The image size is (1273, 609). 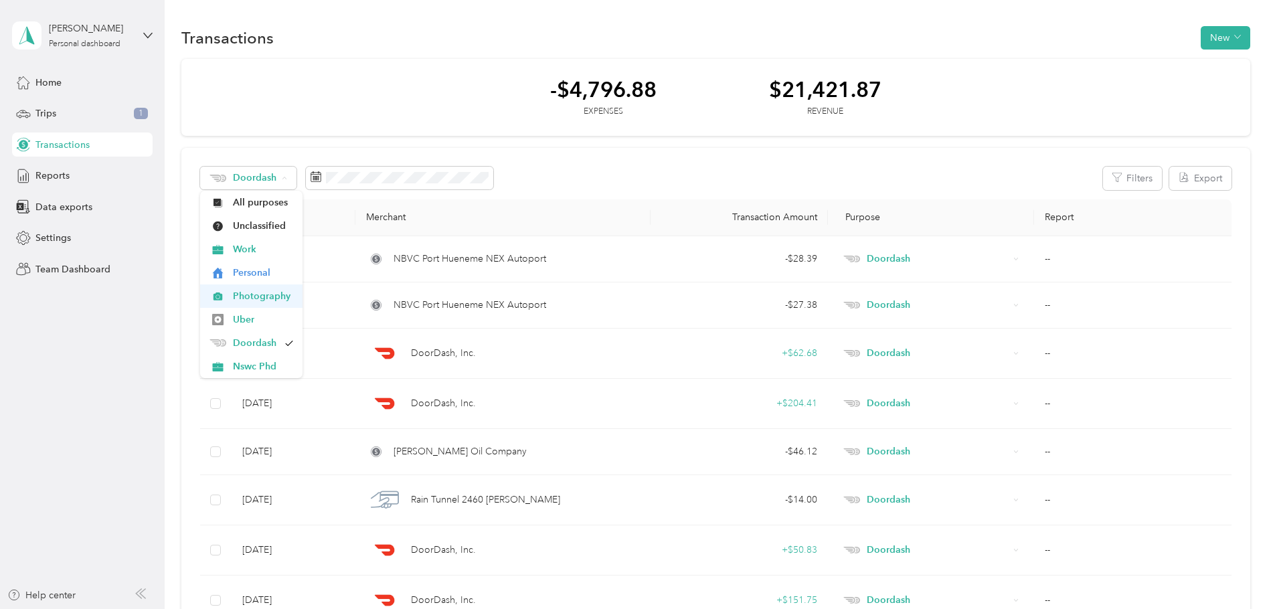 What do you see at coordinates (860, 217) in the screenshot?
I see `span: Purpose` at bounding box center [860, 217].